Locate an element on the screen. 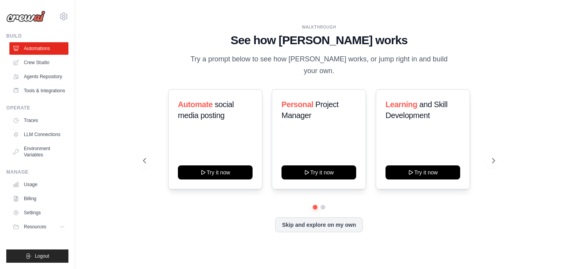  span: social media posting is located at coordinates (206, 110).